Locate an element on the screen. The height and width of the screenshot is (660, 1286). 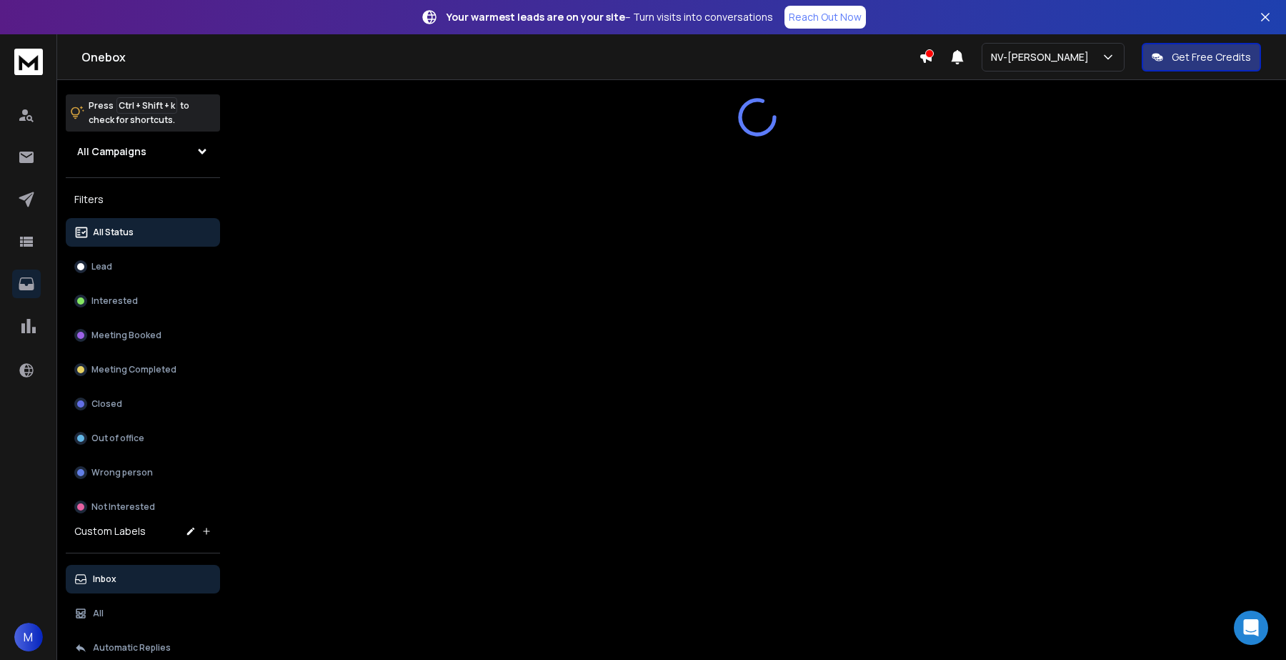
button: All is located at coordinates (143, 613).